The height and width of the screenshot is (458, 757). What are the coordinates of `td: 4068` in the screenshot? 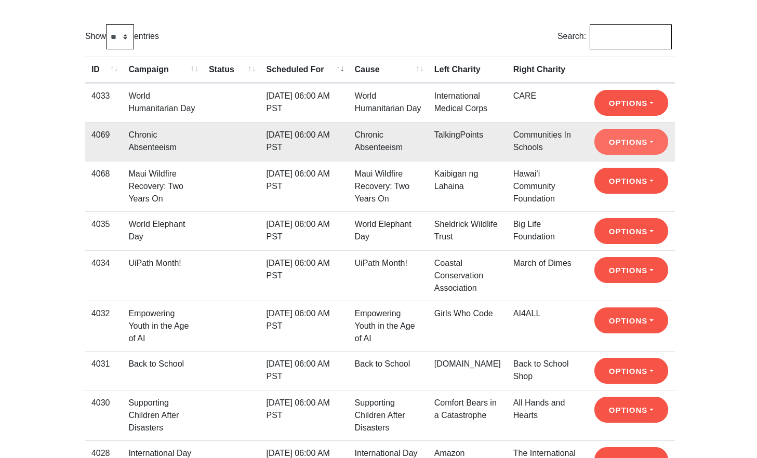 It's located at (103, 186).